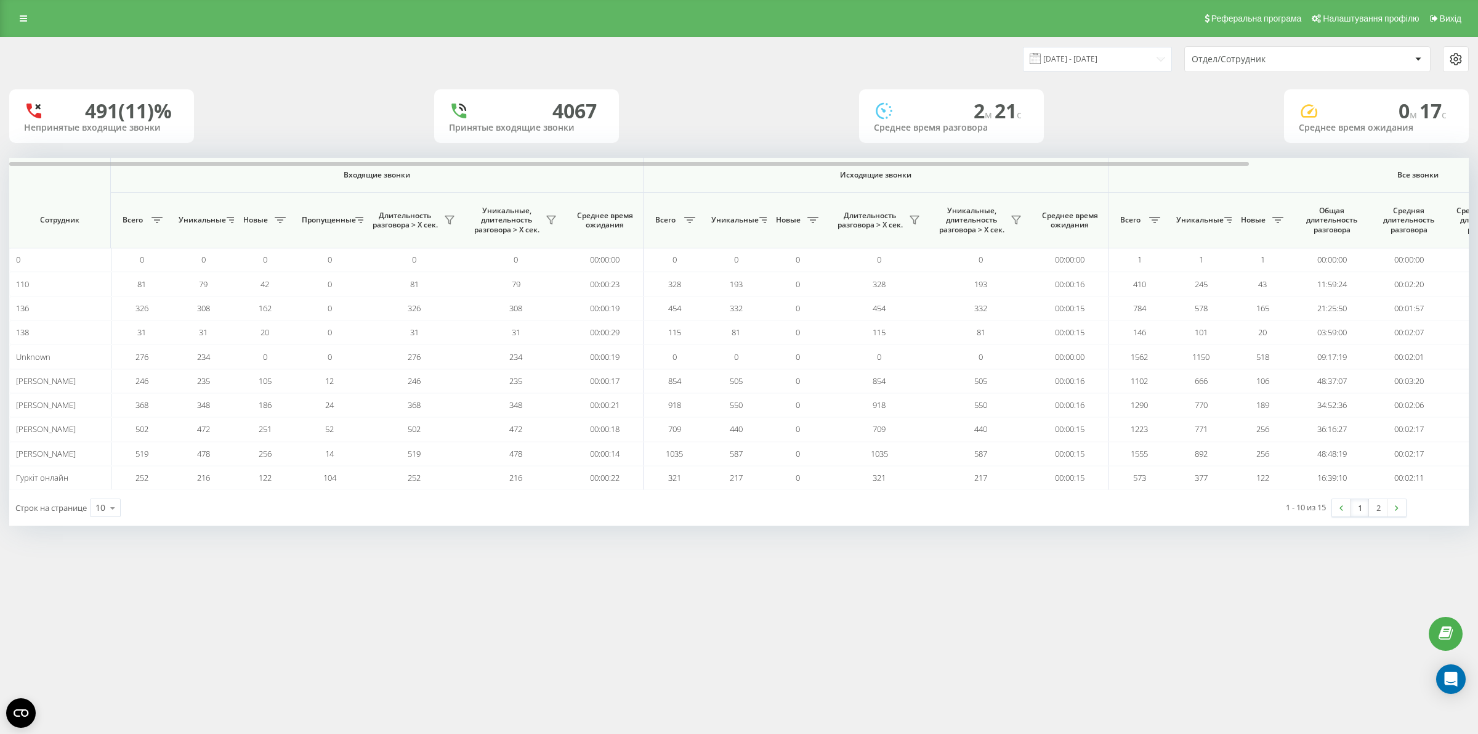 Image resolution: width=1478 pixels, height=734 pixels. Describe the element at coordinates (330, 381) in the screenshot. I see `span: 12` at that location.